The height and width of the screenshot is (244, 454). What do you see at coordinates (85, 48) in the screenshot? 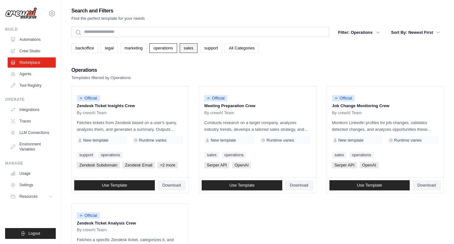
I see `a: backoffice` at bounding box center [85, 48].